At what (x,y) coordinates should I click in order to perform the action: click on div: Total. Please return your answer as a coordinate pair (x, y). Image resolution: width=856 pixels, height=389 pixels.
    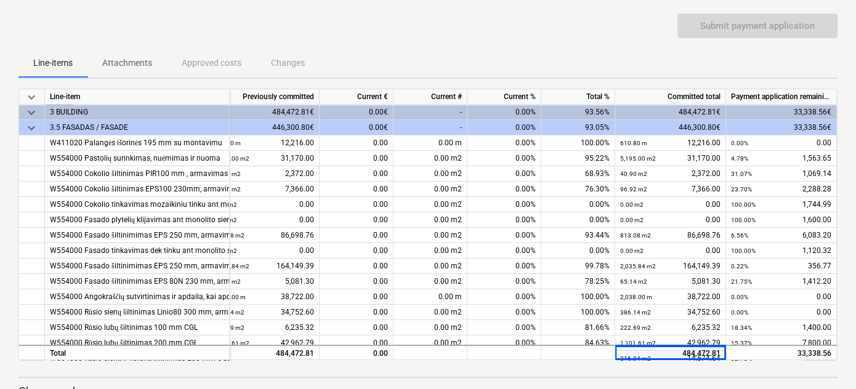
    Looking at the image, I should click on (137, 352).